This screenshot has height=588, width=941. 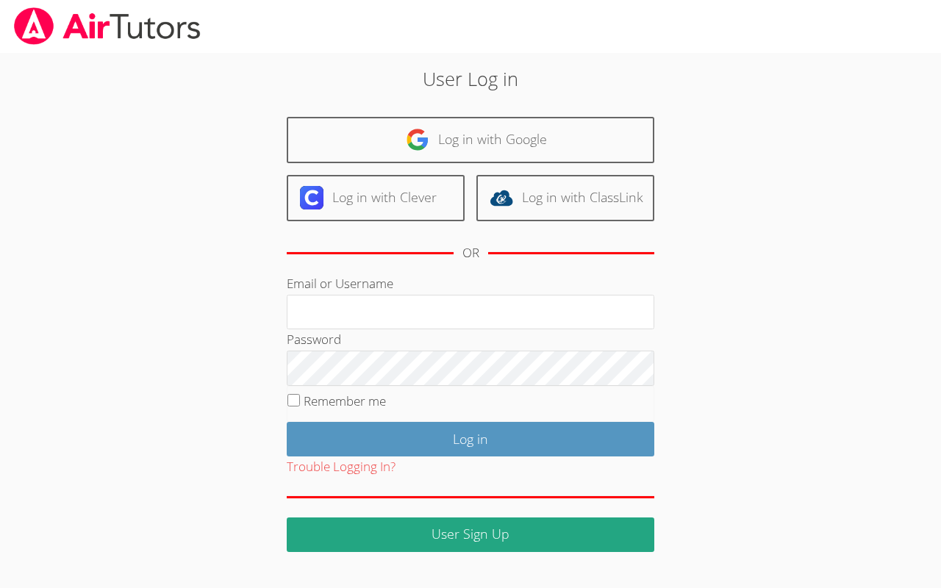 I want to click on h2: User Log in, so click(x=470, y=79).